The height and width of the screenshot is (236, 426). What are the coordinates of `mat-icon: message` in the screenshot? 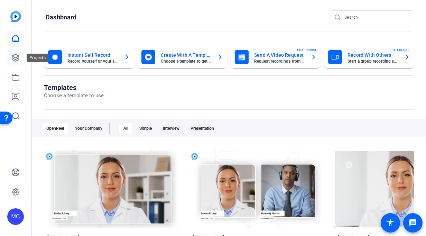 It's located at (413, 223).